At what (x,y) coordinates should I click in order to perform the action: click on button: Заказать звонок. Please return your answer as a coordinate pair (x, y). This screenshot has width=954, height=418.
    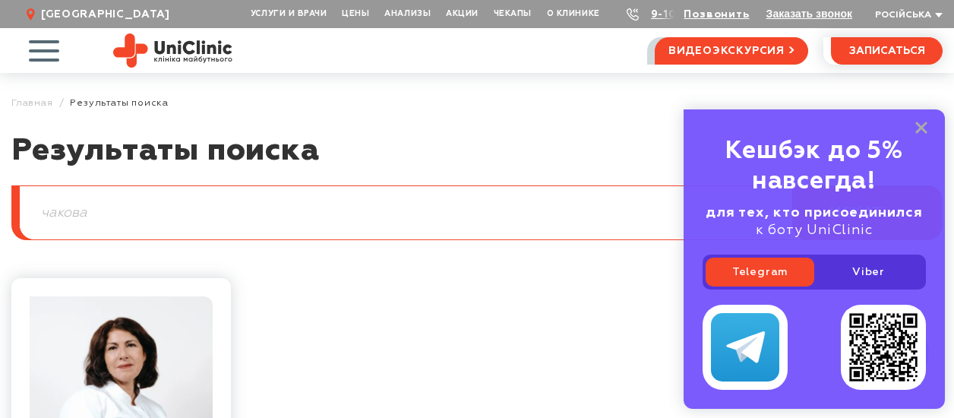
    Looking at the image, I should click on (809, 14).